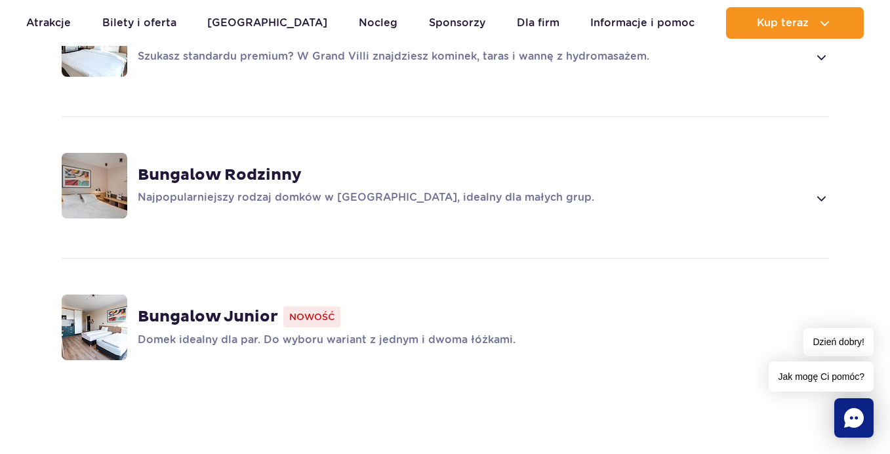 This screenshot has width=890, height=454. I want to click on span: Dzień dobry!, so click(839, 342).